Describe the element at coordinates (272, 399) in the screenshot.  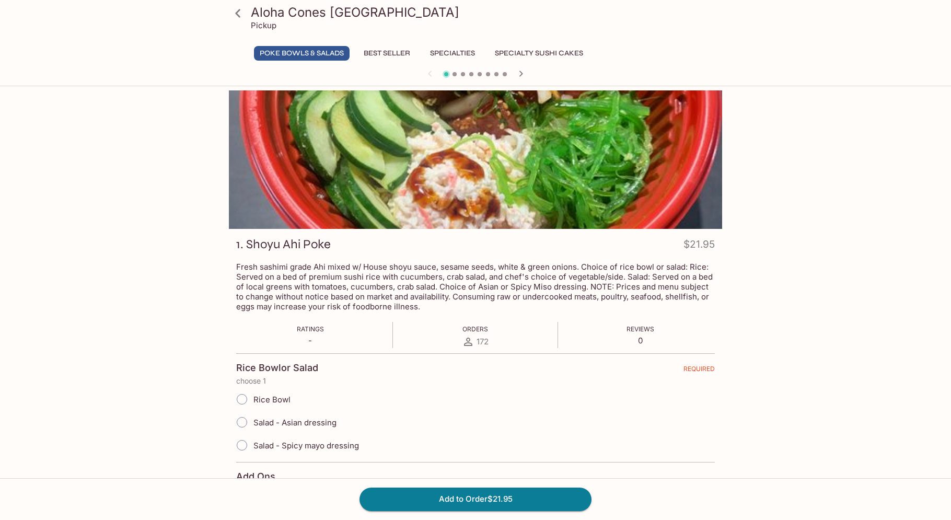
I see `span: Rice Bowl` at that location.